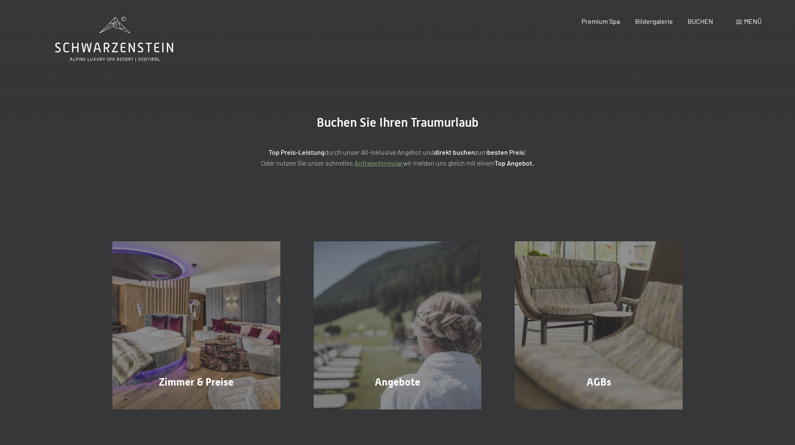 This screenshot has height=445, width=795. Describe the element at coordinates (398, 325) in the screenshot. I see `a: Buchung Angebote` at that location.